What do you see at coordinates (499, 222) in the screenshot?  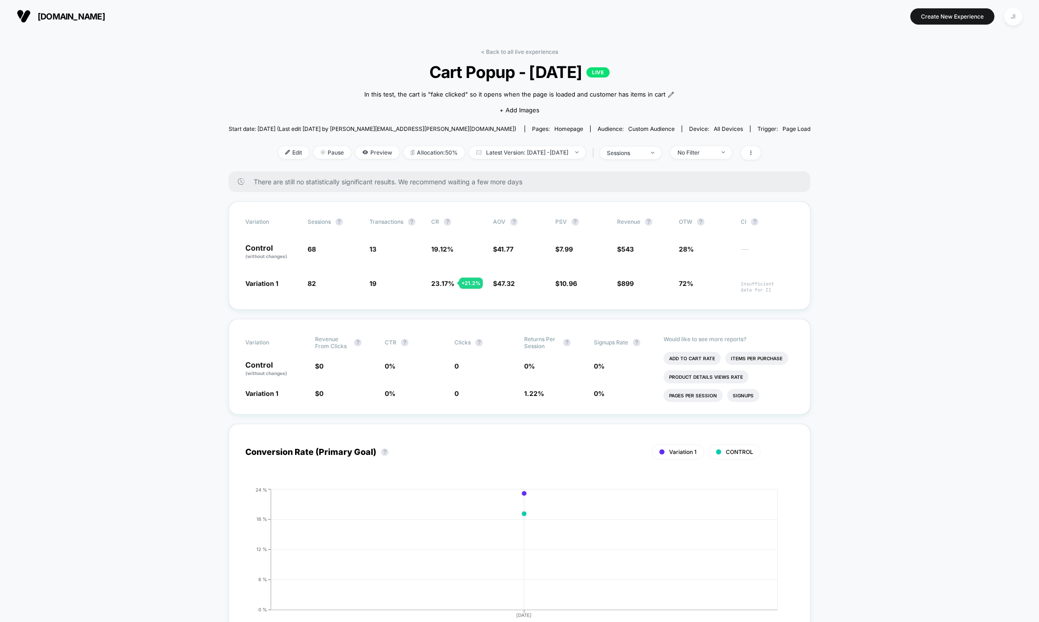 I see `span: AOV` at bounding box center [499, 222].